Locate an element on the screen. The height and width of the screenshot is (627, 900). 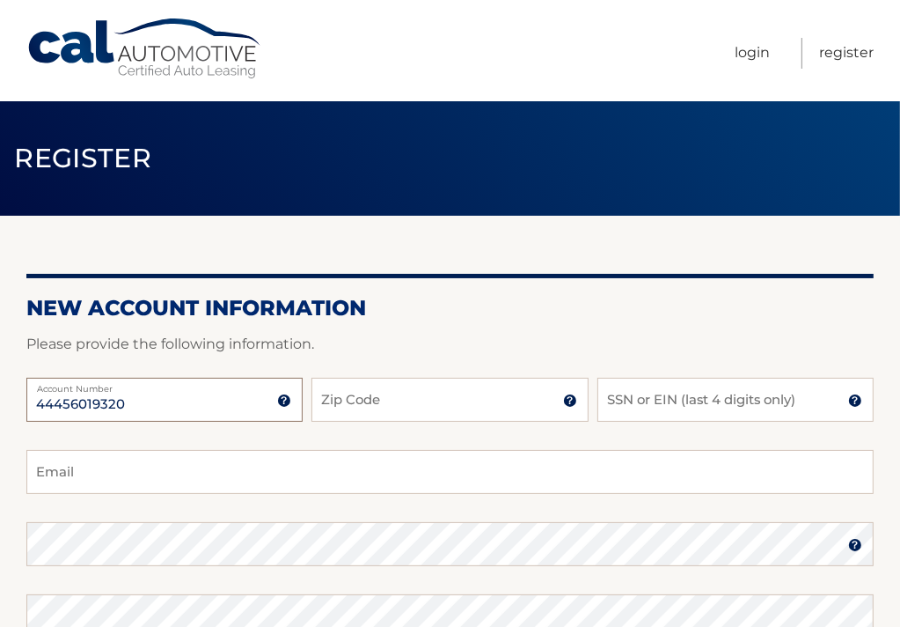
a: Login is located at coordinates (752, 53).